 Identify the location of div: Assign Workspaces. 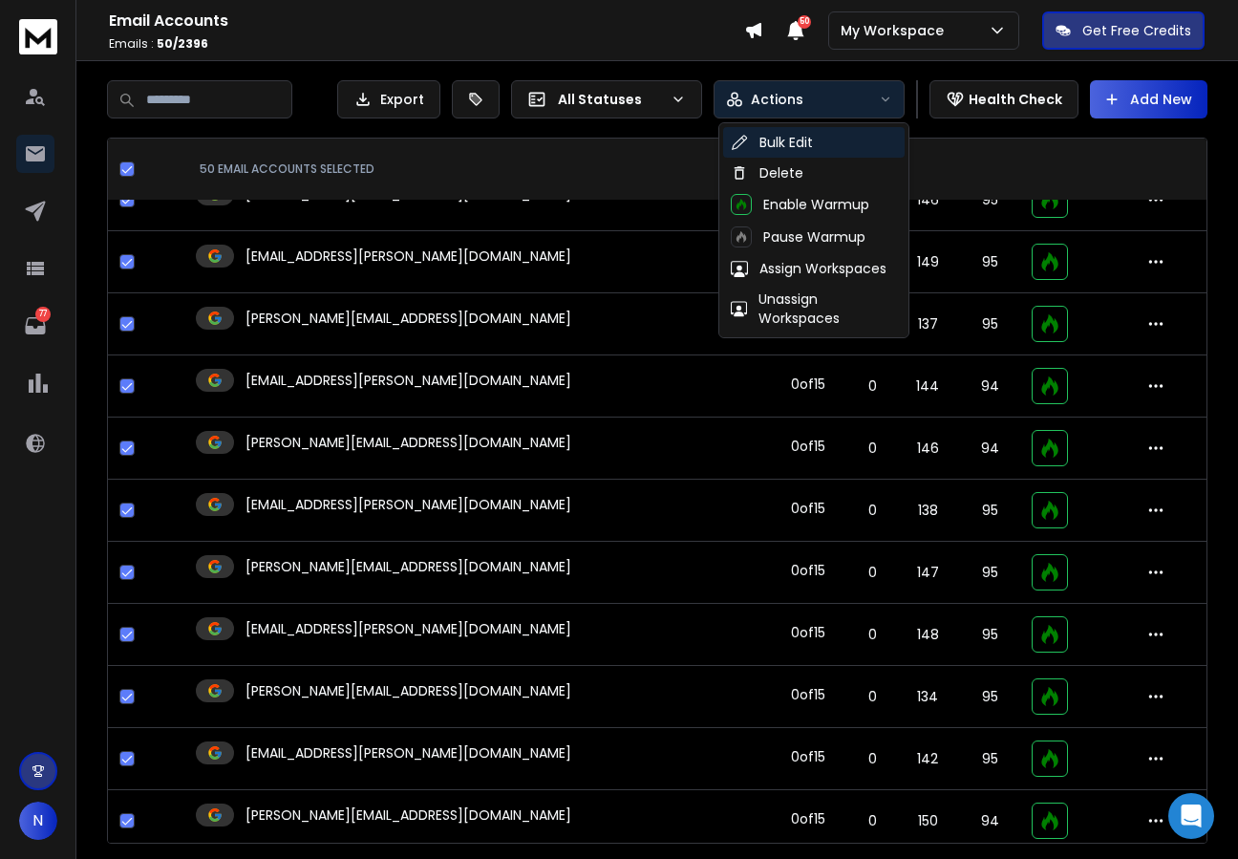
(808, 269).